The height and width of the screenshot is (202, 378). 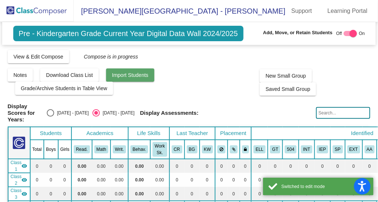 I want to click on th: Christina Reinhard, so click(x=177, y=150).